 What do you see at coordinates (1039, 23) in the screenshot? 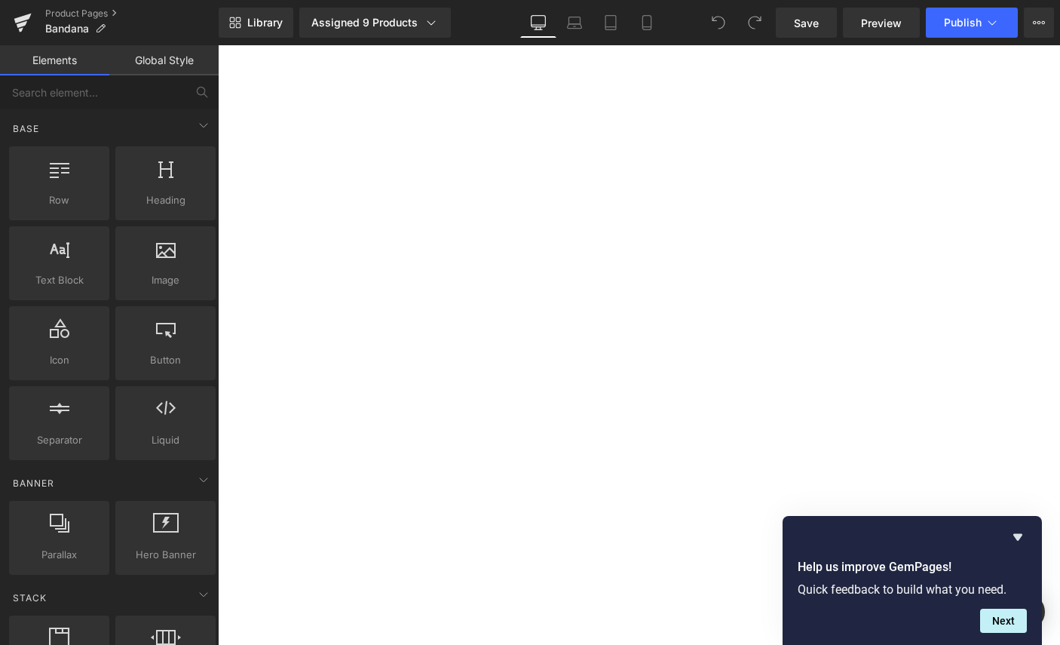
I see `button: More` at bounding box center [1039, 23].